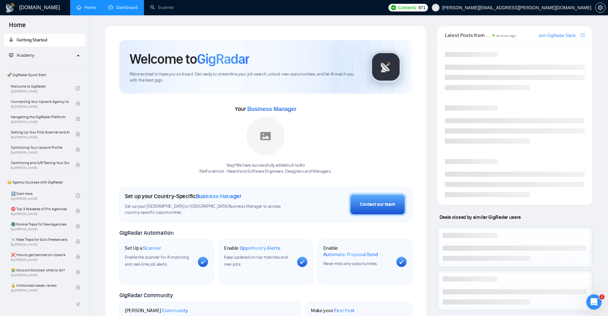  Describe the element at coordinates (40, 209) in the screenshot. I see `span: ⛔ Top 3 Mistakes of Pro Agencies` at that location.